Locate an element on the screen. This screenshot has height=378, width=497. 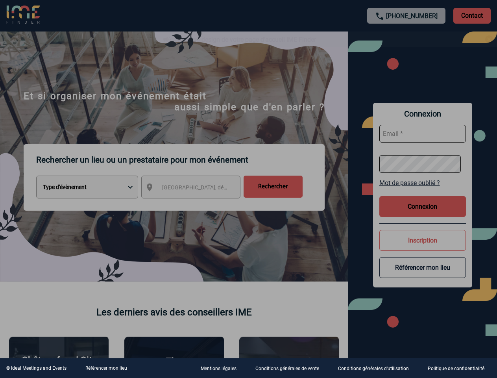
a: Conditions générales de vente is located at coordinates (291, 368).